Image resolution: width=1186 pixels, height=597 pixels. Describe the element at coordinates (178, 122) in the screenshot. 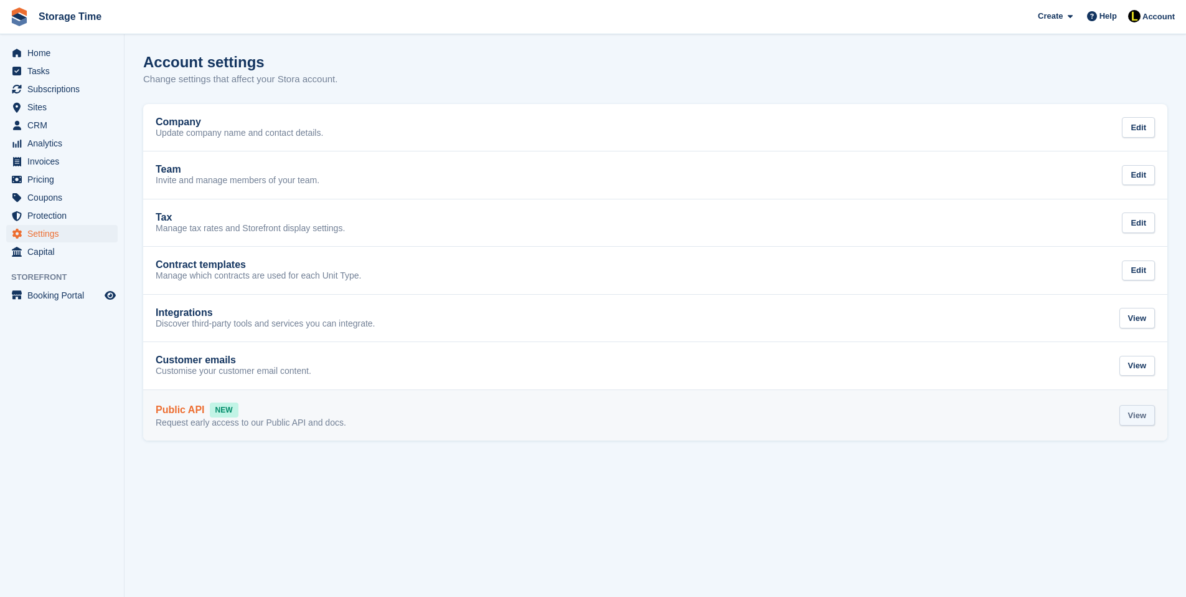

I see `h2: Company` at that location.